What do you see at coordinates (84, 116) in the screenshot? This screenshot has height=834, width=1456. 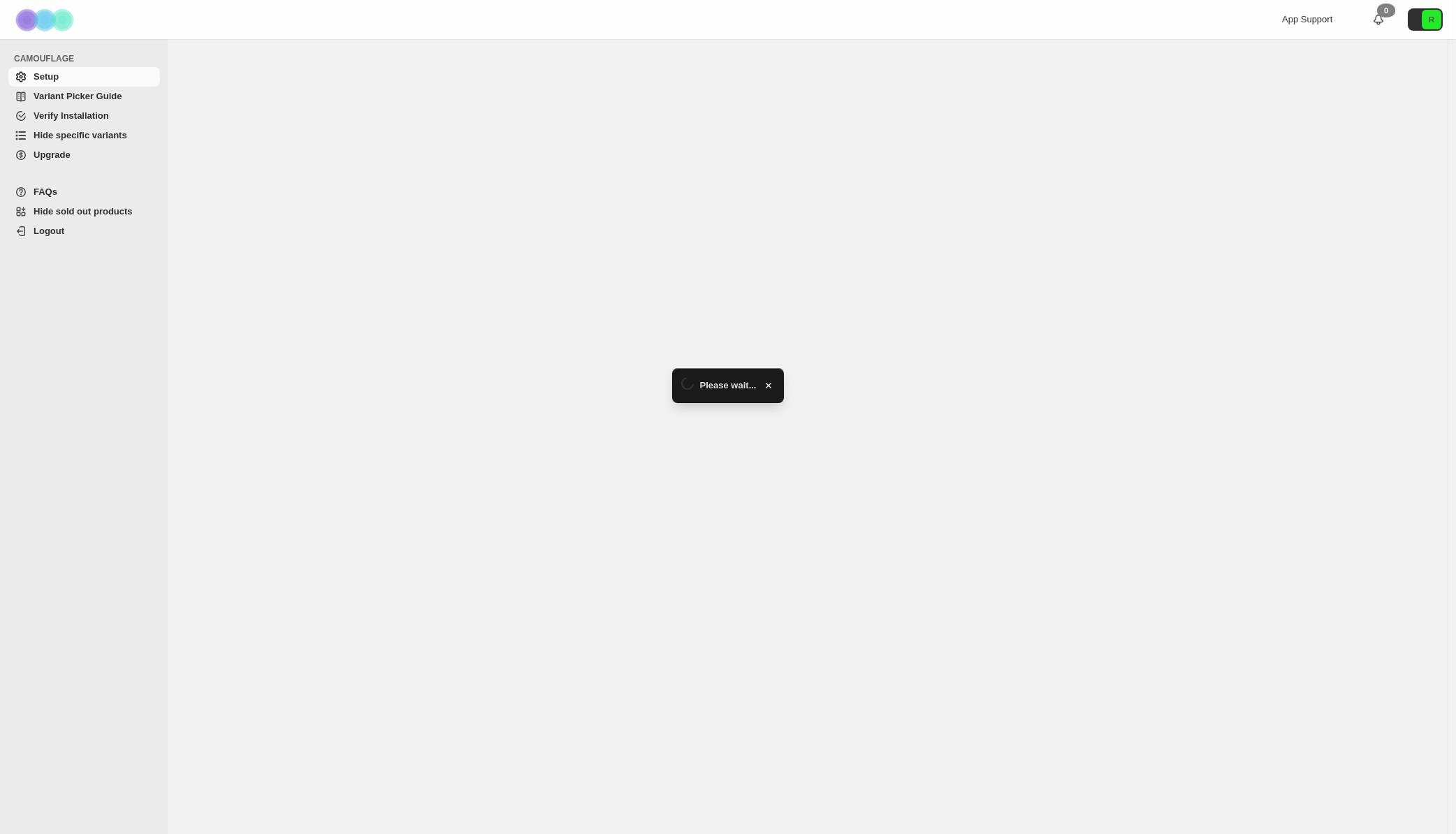 I see `a: Verify Installation` at bounding box center [84, 116].